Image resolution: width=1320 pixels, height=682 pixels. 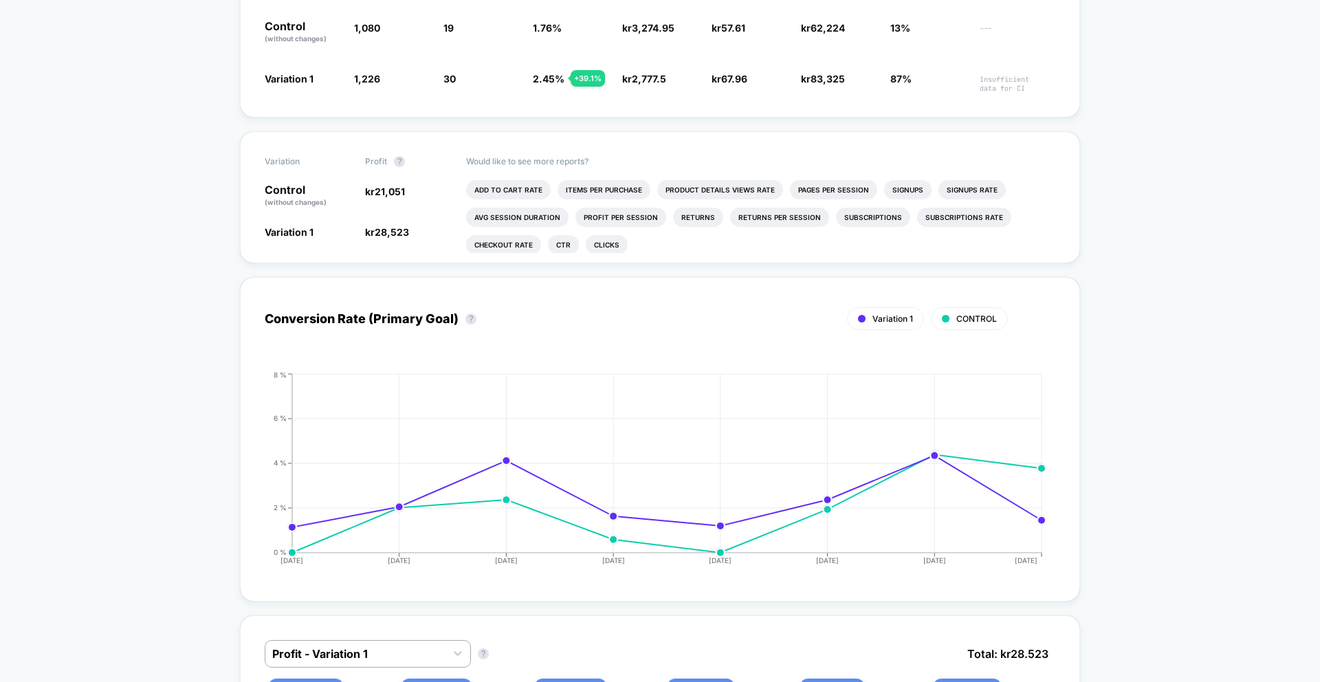 I want to click on span: 19, so click(x=448, y=27).